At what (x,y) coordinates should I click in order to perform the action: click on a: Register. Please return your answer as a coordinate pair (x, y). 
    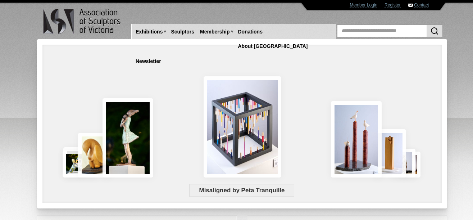
    Looking at the image, I should click on (392, 5).